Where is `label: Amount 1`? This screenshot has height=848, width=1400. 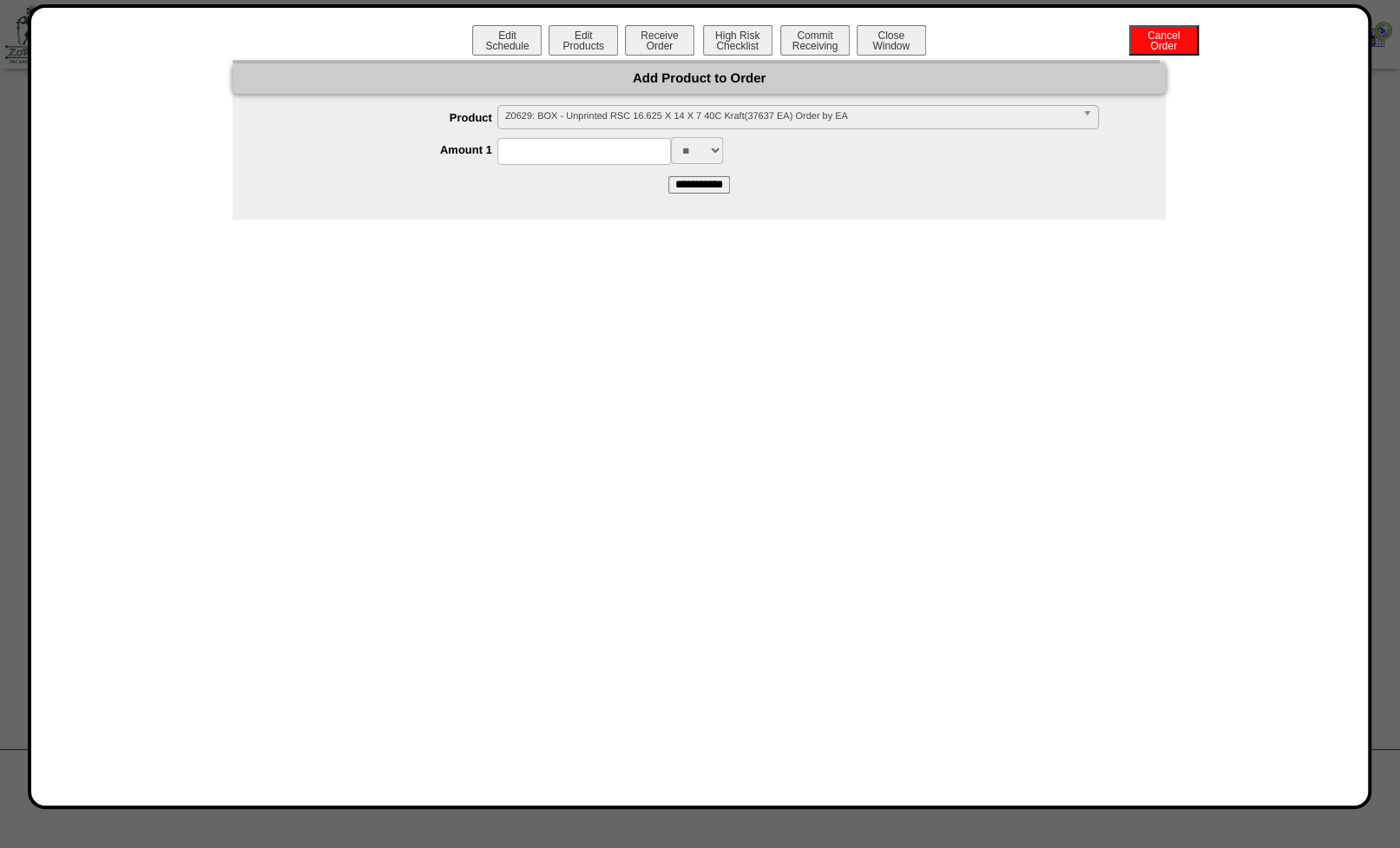 label: Amount 1 is located at coordinates (382, 150).